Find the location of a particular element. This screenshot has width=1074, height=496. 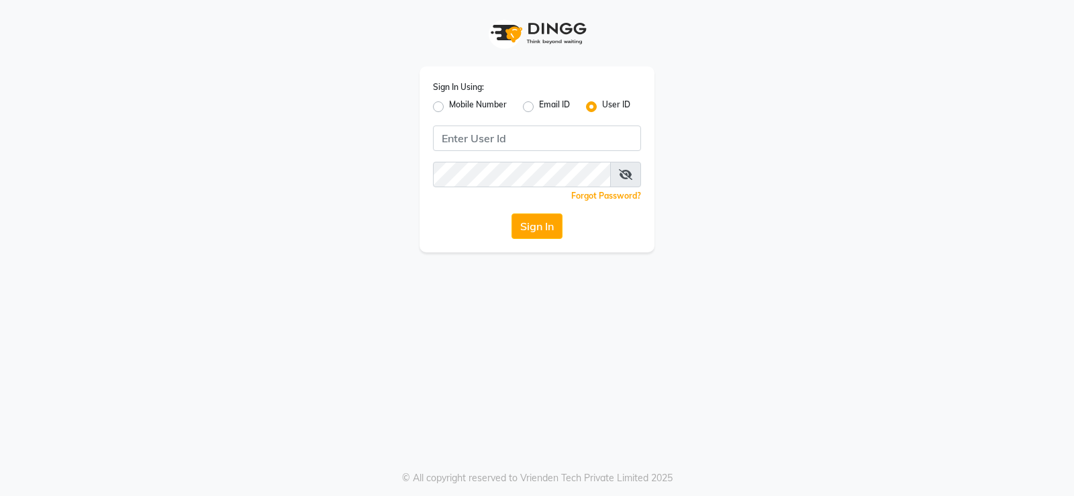

a: Forgot Password? is located at coordinates (606, 195).